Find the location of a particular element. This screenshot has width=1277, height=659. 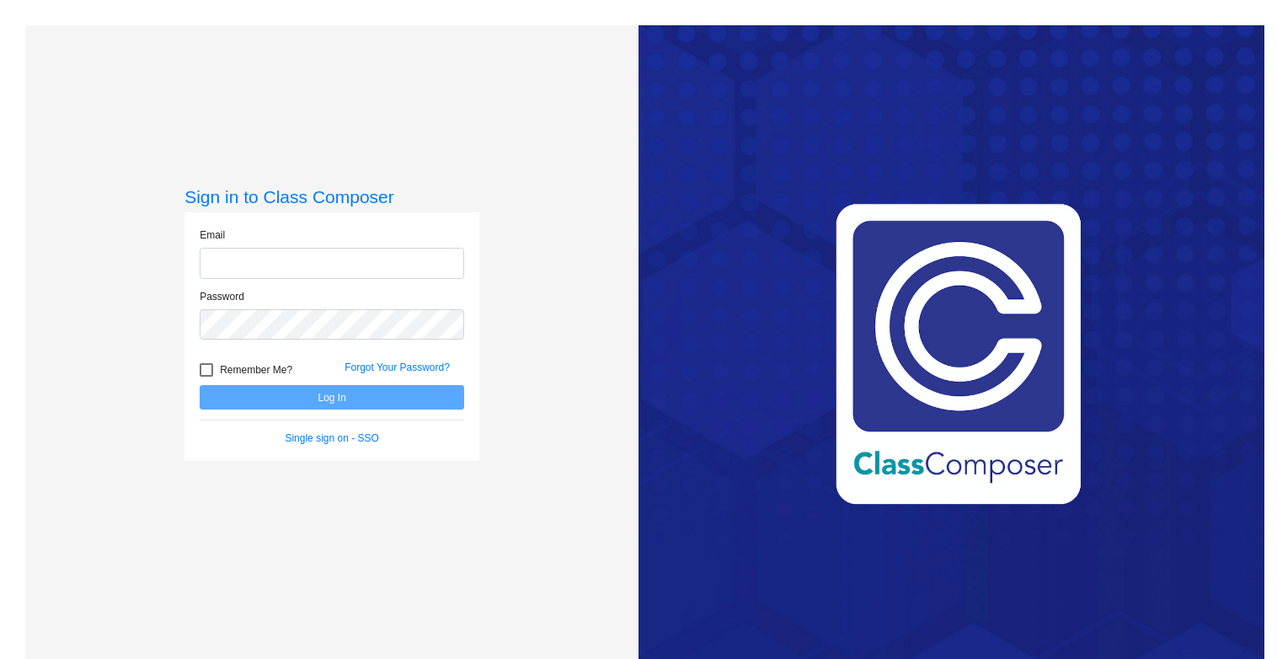

span: Remember Me? is located at coordinates (256, 370).